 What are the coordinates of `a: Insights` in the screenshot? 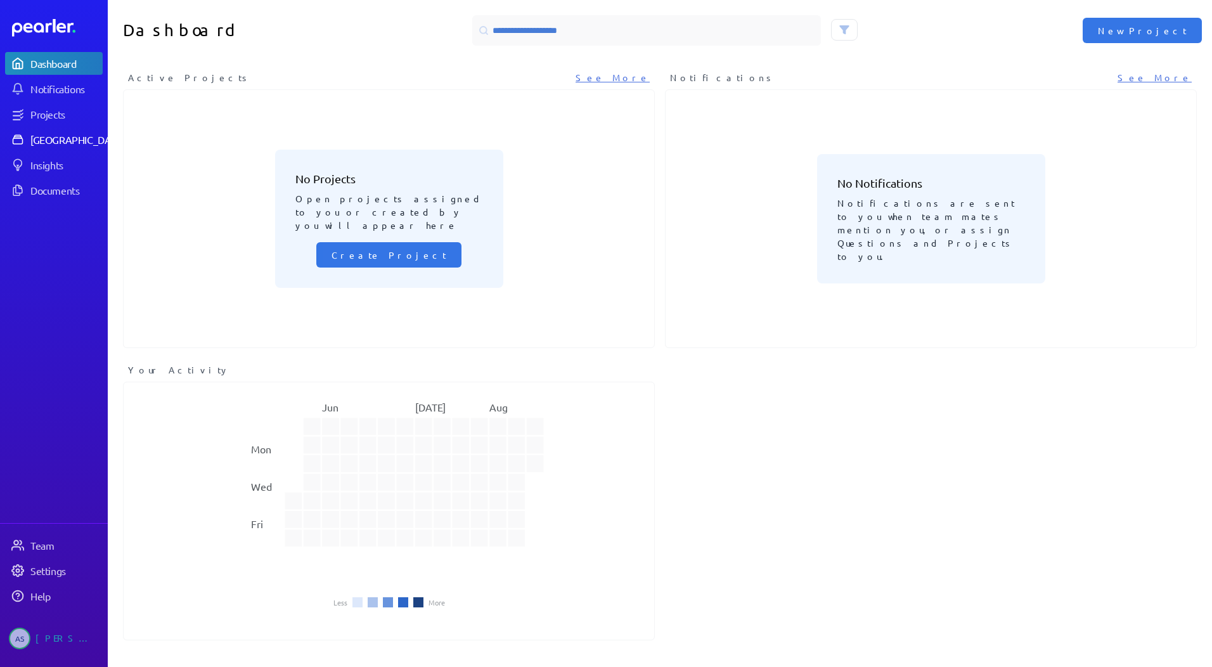 It's located at (54, 165).